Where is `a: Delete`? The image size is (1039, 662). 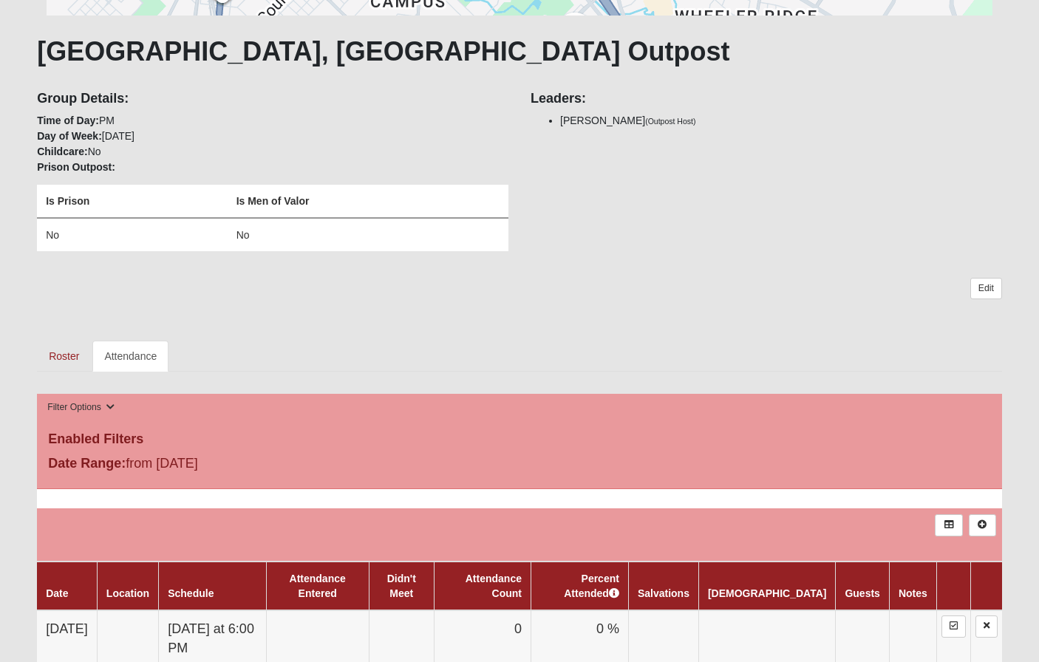 a: Delete is located at coordinates (986, 626).